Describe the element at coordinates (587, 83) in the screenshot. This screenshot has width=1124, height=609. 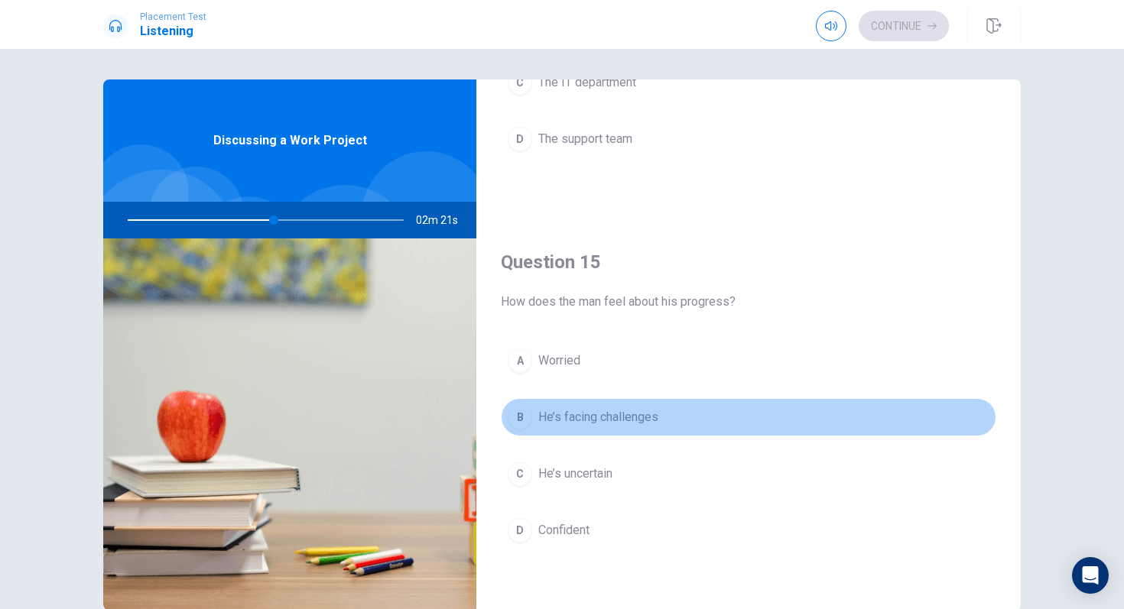
I see `span: The IT department` at that location.